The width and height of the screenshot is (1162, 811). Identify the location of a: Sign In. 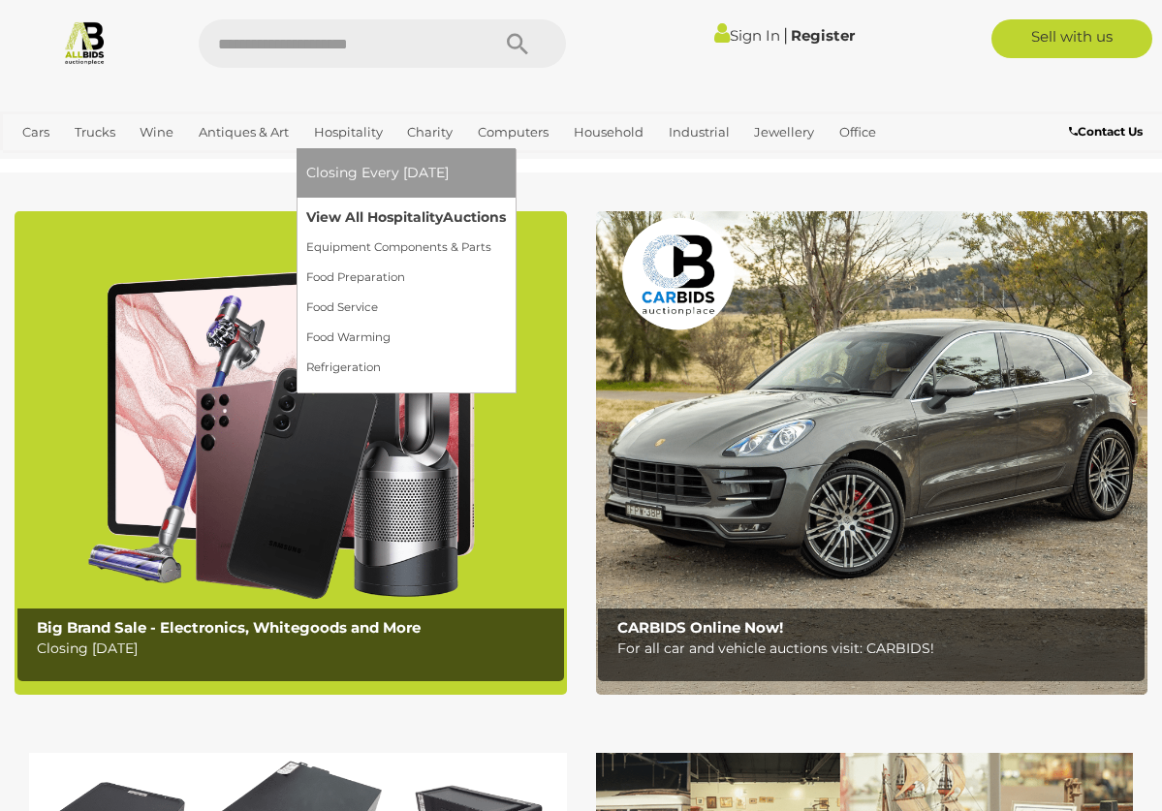
(747, 35).